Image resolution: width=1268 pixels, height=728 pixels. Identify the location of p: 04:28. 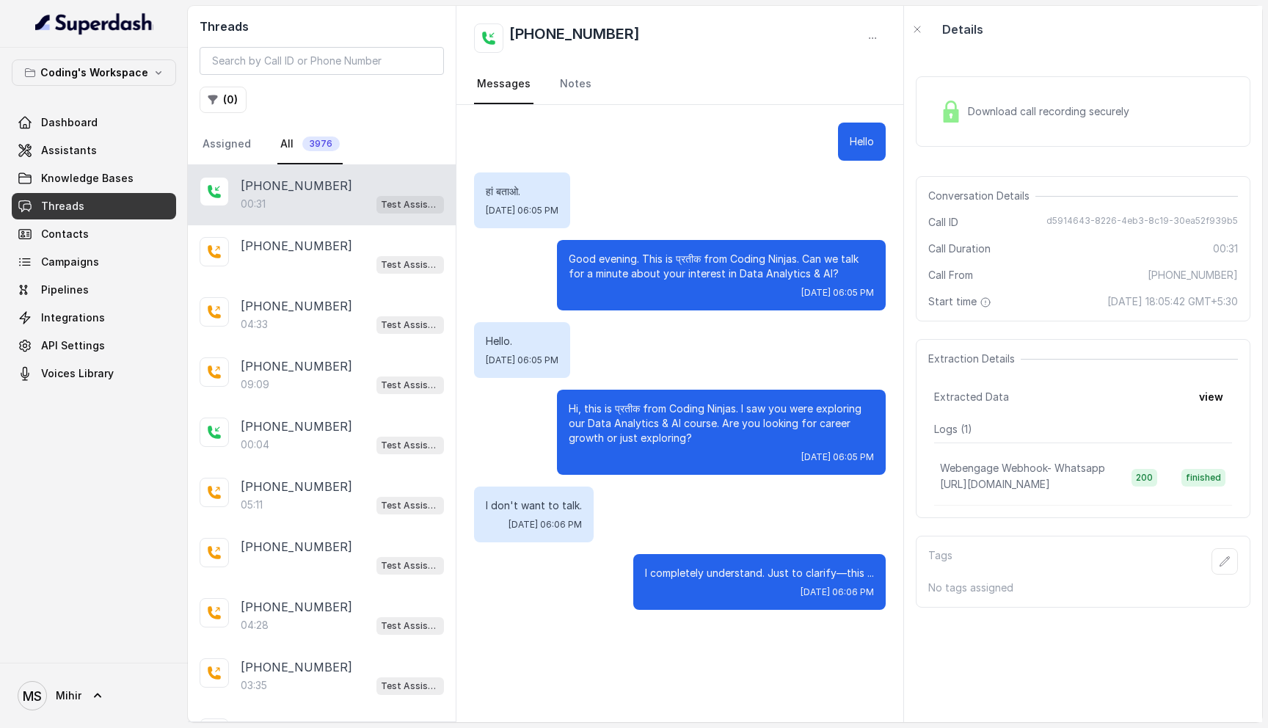
(255, 625).